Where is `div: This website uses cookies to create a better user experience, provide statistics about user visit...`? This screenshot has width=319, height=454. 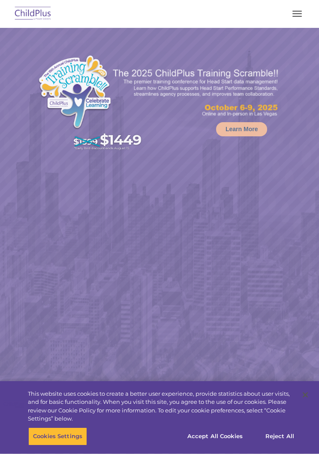 div: This website uses cookies to create a better user experience, provide statistics about user visit... is located at coordinates (162, 406).